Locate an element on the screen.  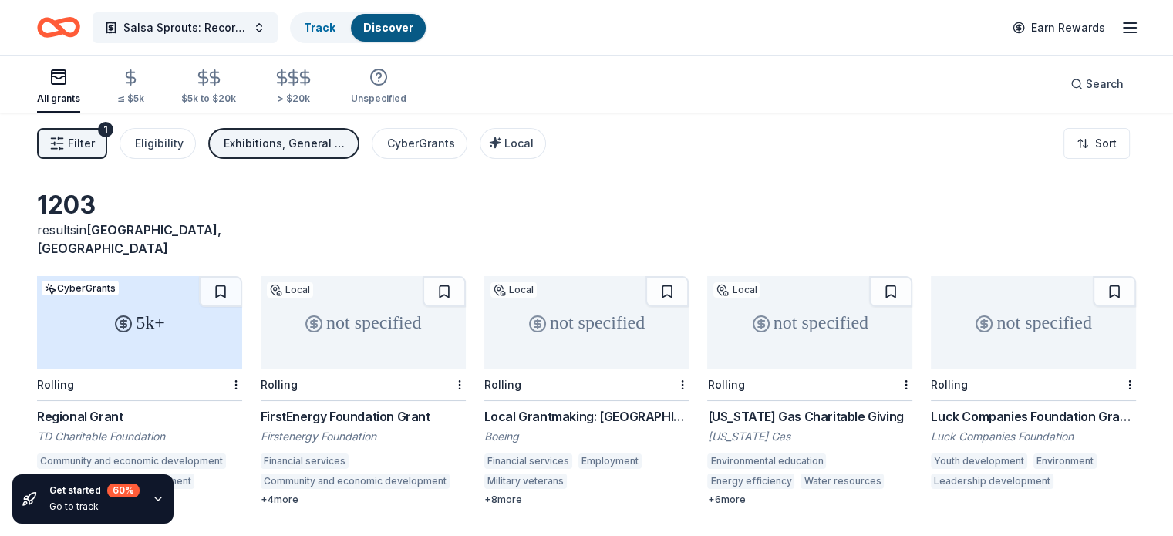
a: not specifiedRollingLuck Companies Foundation GrantsLuck Companies FoundationYouth developmentEnv... is located at coordinates (1033, 385).